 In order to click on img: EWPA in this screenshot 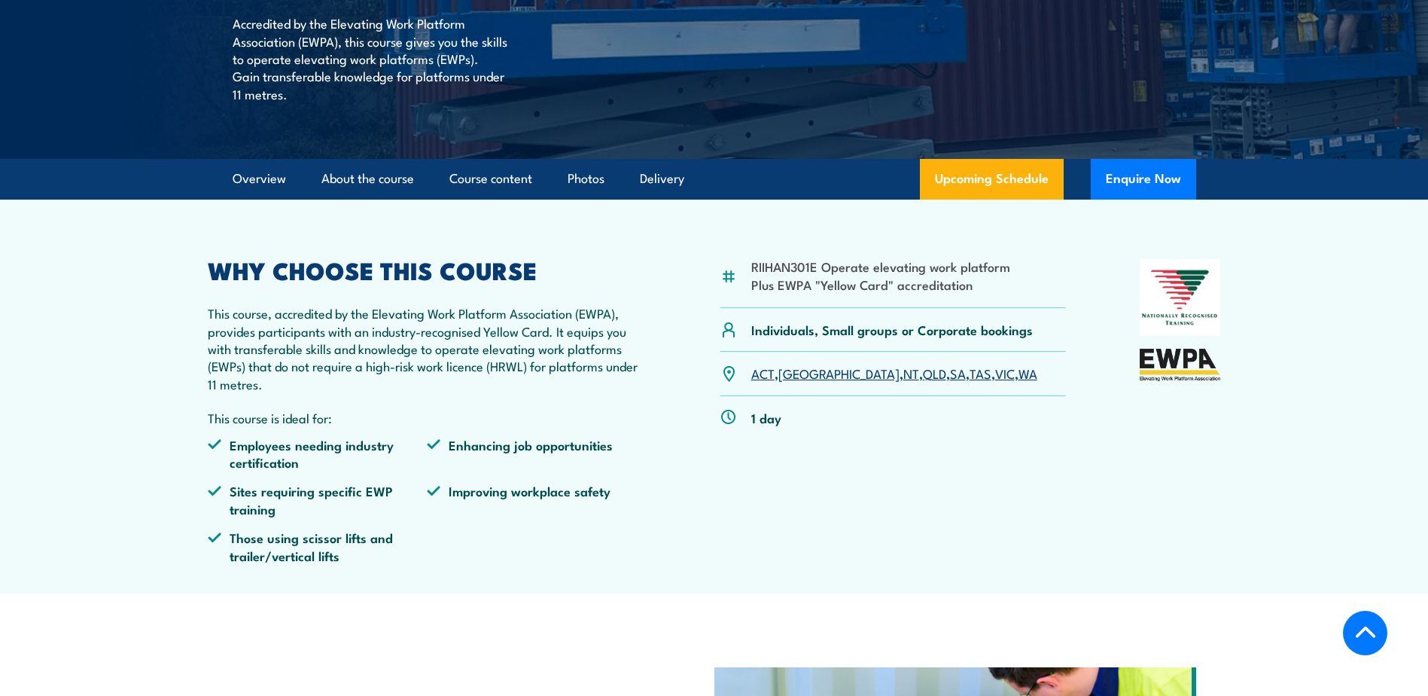, I will do `click(1180, 364)`.